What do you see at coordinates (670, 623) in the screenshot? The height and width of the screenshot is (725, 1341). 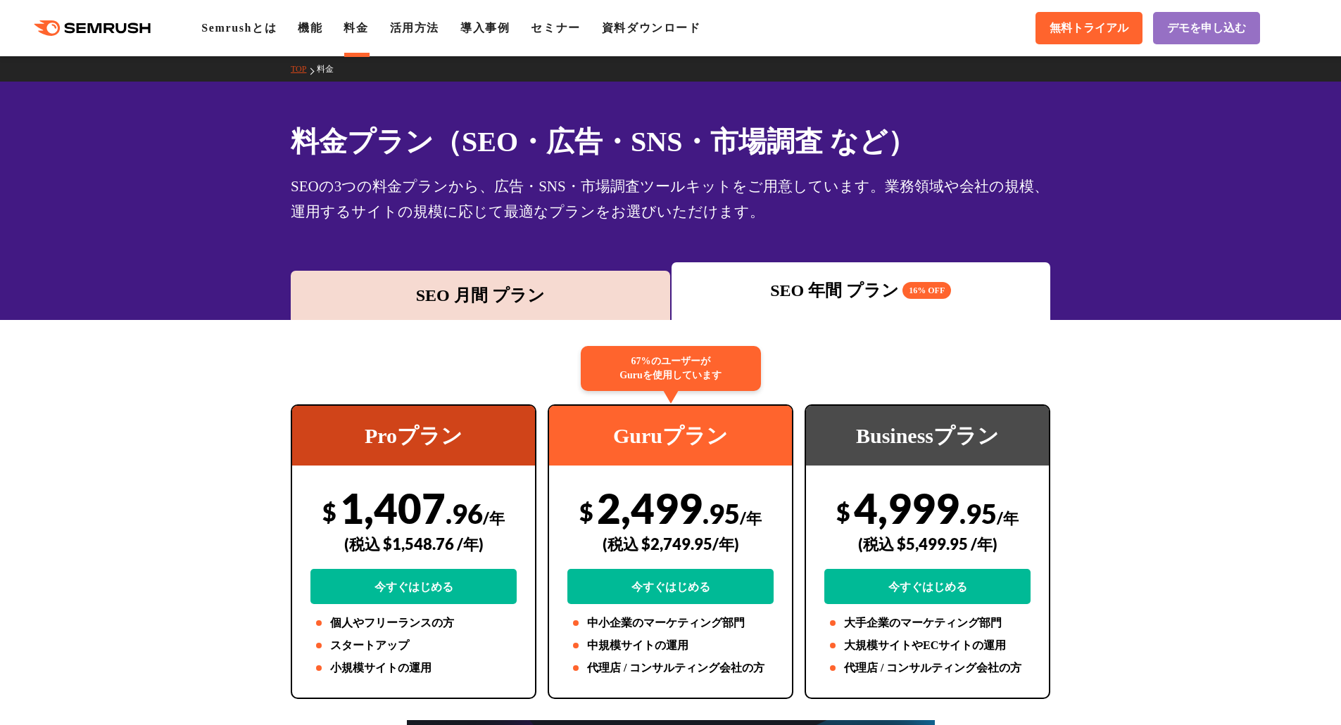 I see `li: 中小企業のマーケティング部門` at bounding box center [670, 623].